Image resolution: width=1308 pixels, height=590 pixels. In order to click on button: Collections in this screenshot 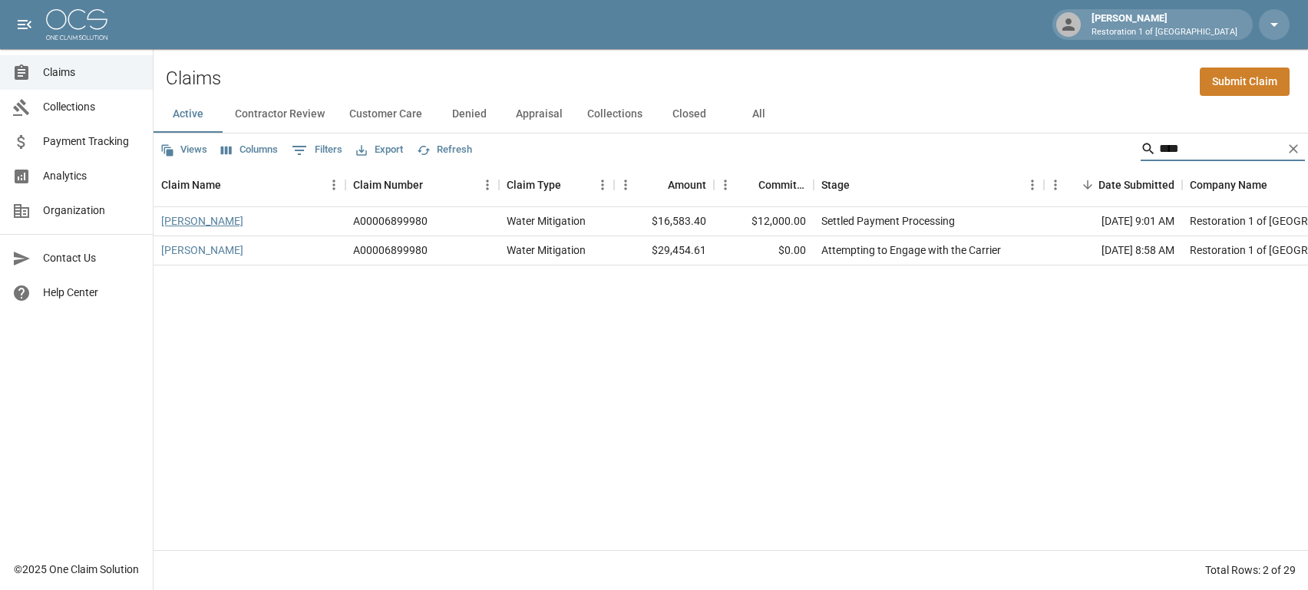, I will do `click(615, 114)`.